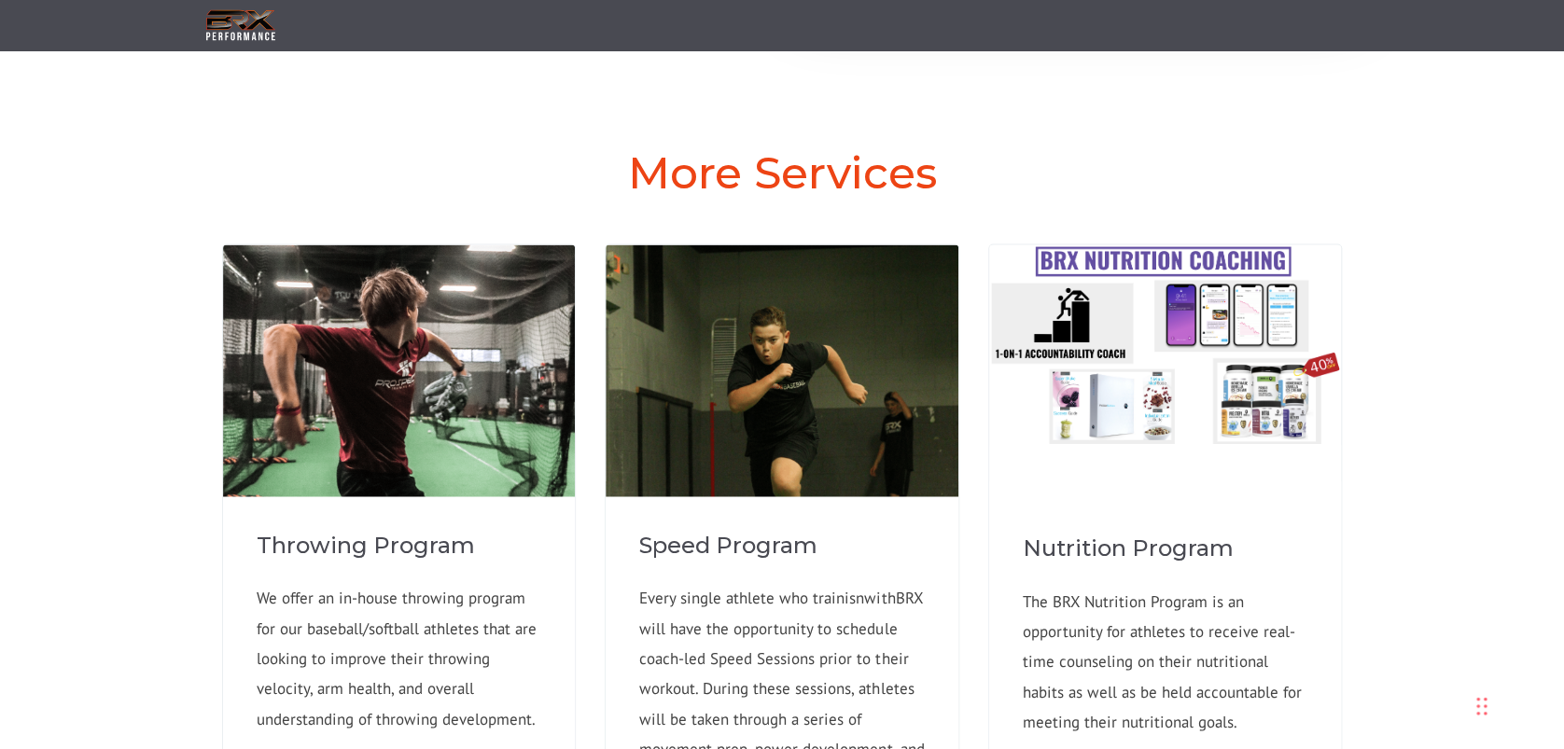 Image resolution: width=1564 pixels, height=749 pixels. Describe the element at coordinates (398, 420) in the screenshot. I see `img: 2-4` at that location.